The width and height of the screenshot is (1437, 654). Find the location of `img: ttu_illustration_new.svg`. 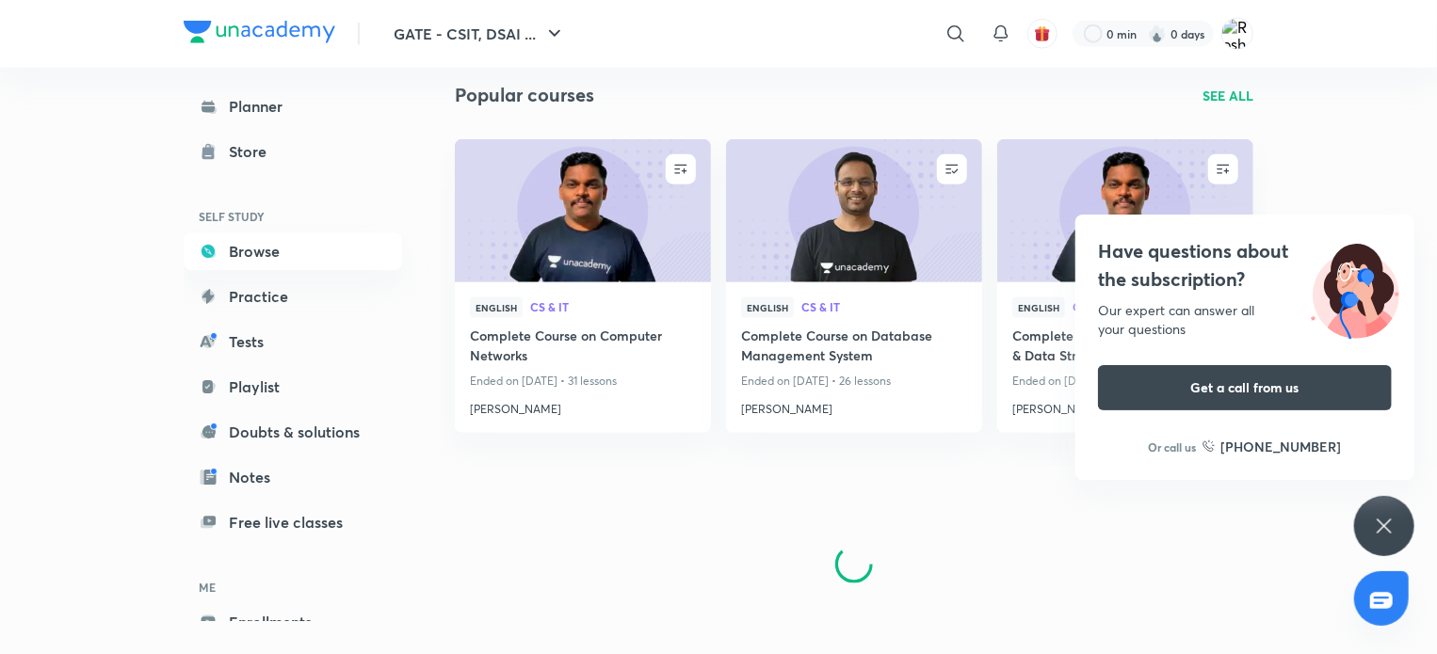

img: ttu_illustration_new.svg is located at coordinates (1355, 288).